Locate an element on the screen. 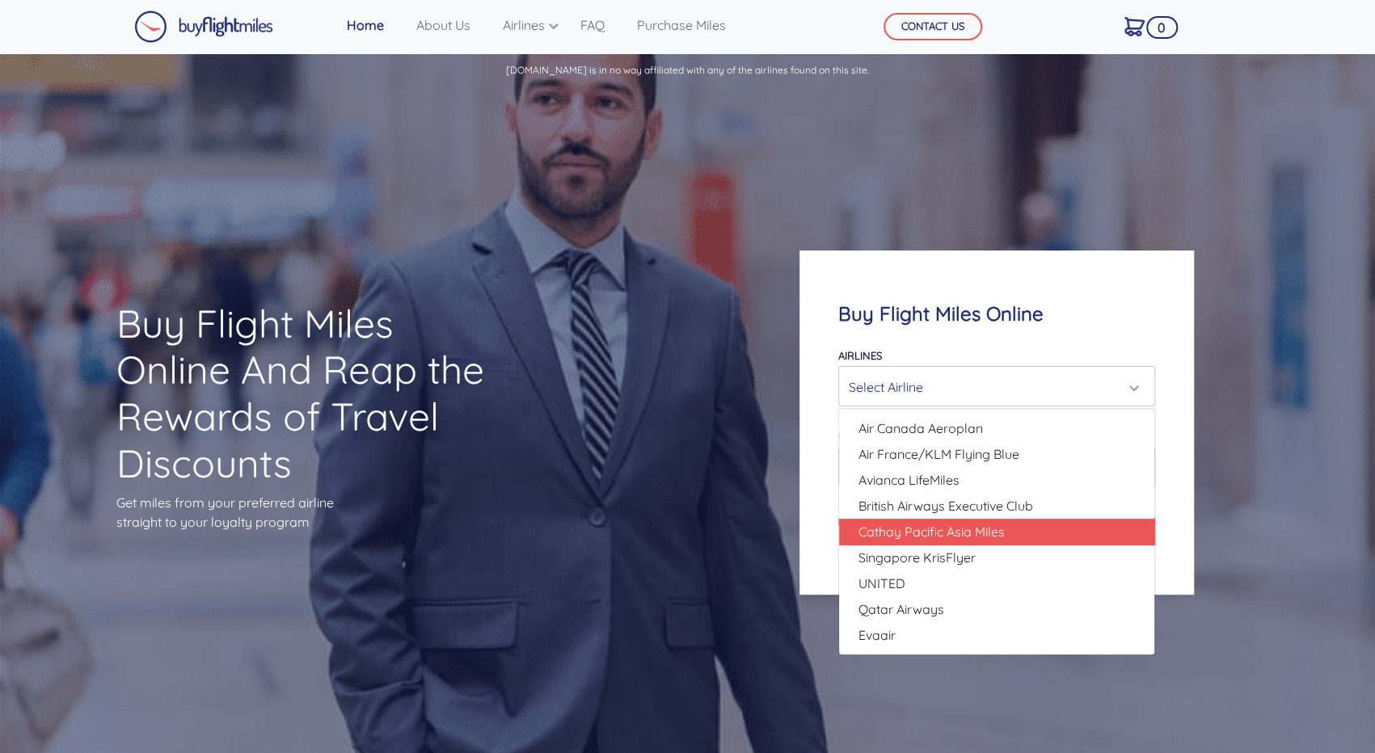 The width and height of the screenshot is (1375, 753). a: FAQ is located at coordinates (592, 25).